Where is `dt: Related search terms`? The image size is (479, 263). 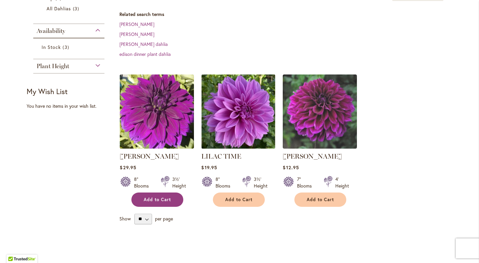
dt: Related search terms is located at coordinates (286, 14).